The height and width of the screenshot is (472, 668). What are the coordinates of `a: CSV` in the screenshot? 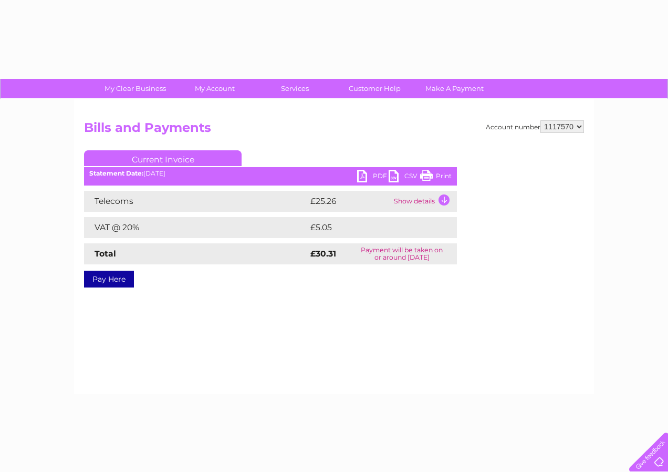 It's located at (404, 177).